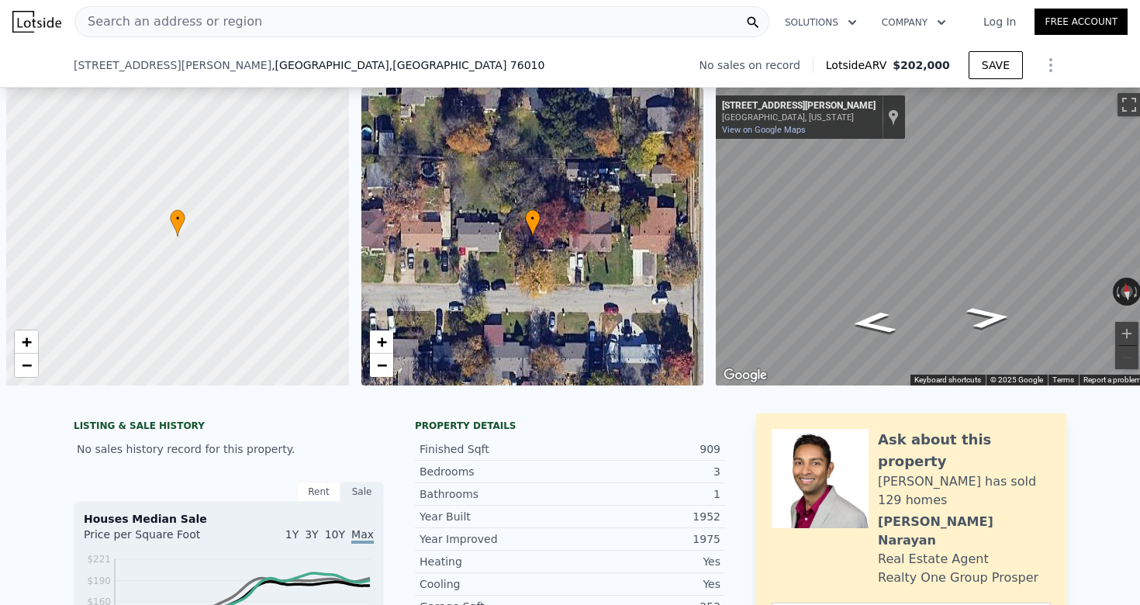  I want to click on div: Rent, so click(319, 492).